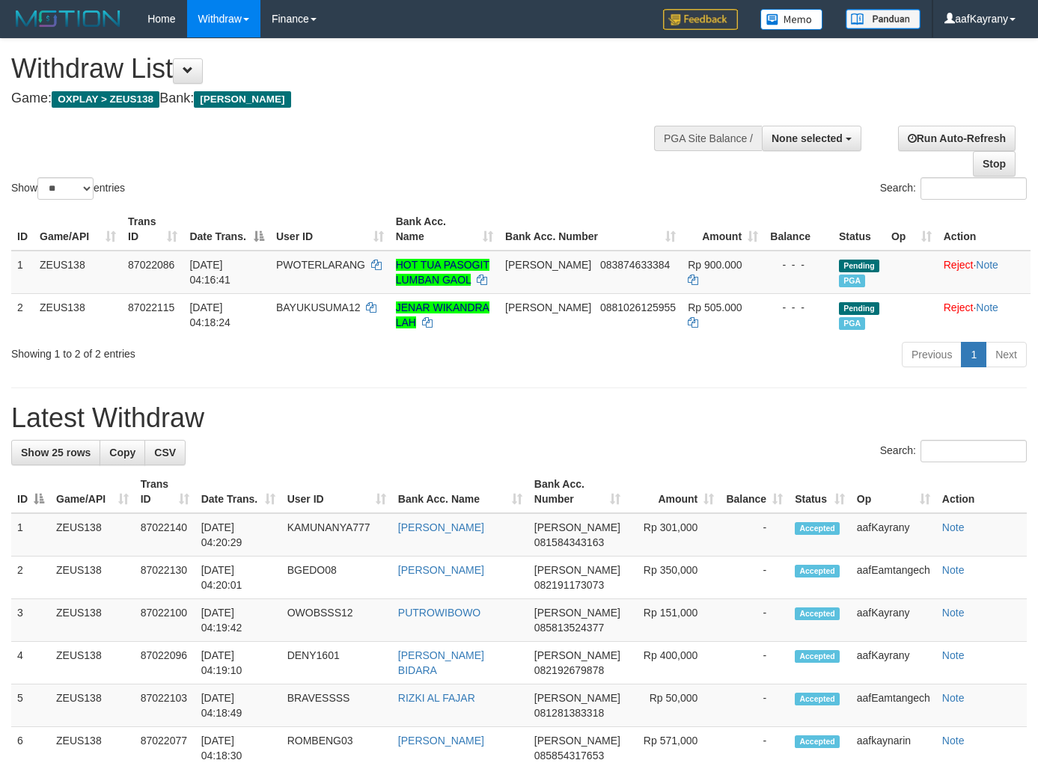 This screenshot has height=763, width=1038. I want to click on span: Pending, so click(859, 266).